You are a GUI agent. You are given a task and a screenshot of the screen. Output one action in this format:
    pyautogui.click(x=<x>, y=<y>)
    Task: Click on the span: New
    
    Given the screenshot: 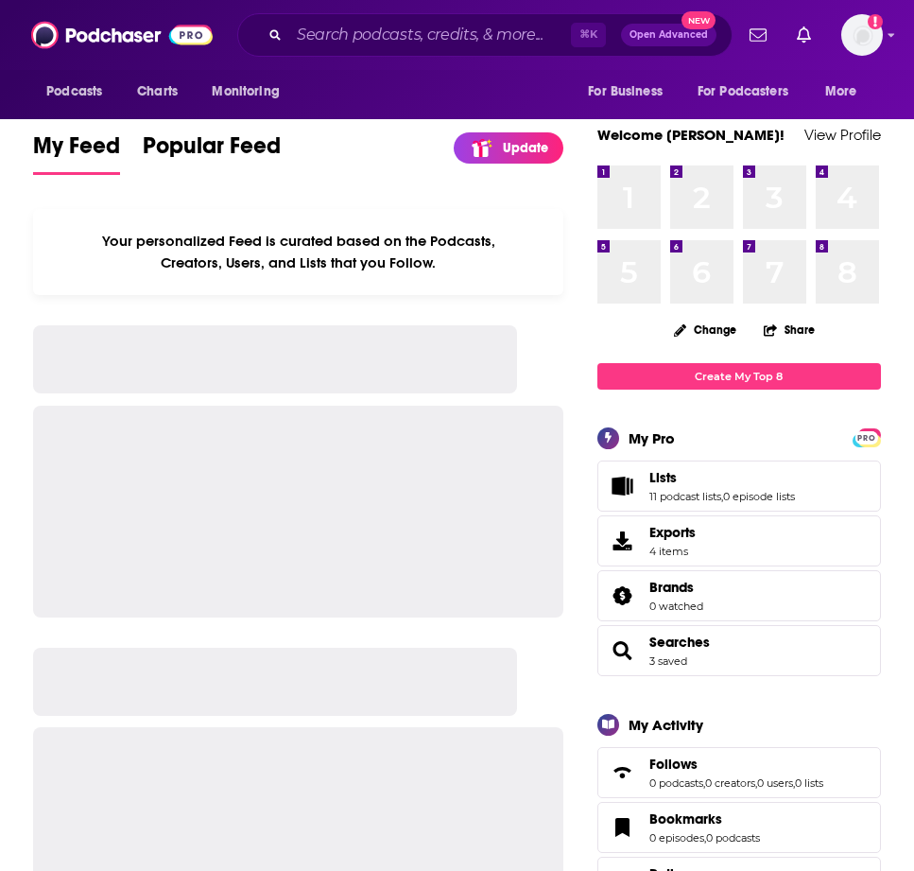 What is the action you would take?
    pyautogui.click(x=699, y=20)
    